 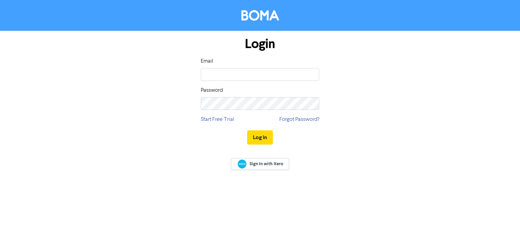 I want to click on img: BOMA Logo, so click(x=260, y=15).